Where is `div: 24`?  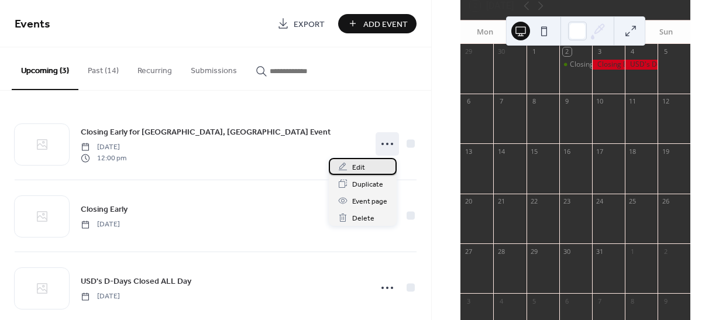 div: 24 is located at coordinates (600, 201).